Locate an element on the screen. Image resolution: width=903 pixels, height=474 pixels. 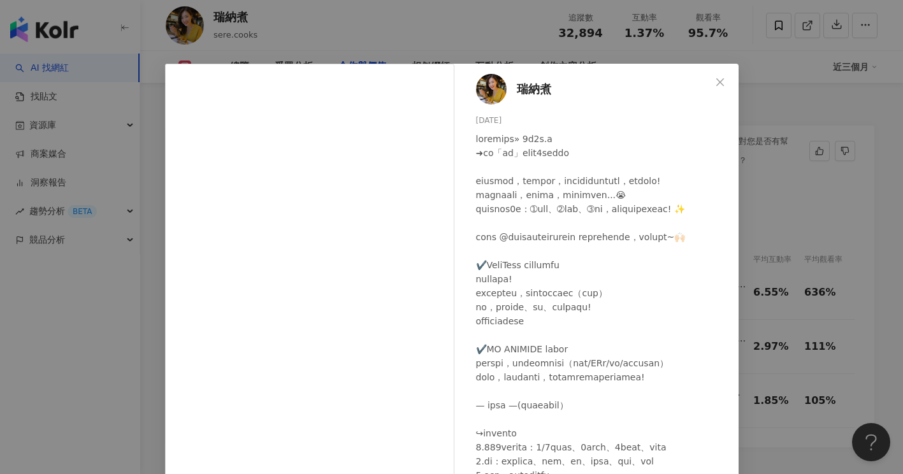
a: KOL Avatar瑞納煮 is located at coordinates (594, 89).